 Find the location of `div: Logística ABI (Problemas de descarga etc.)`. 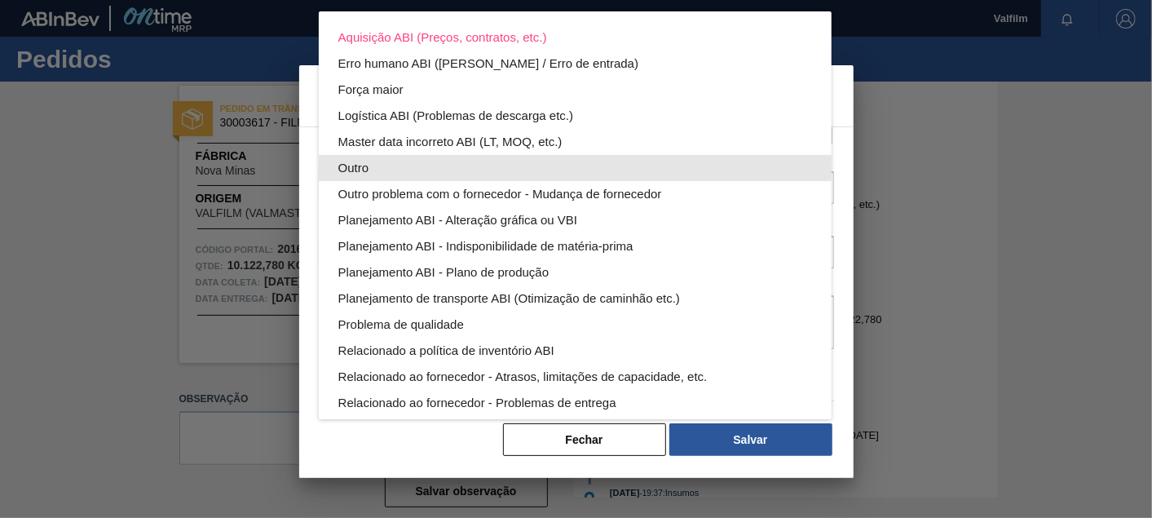

div: Logística ABI (Problemas de descarga etc.) is located at coordinates (575, 116).